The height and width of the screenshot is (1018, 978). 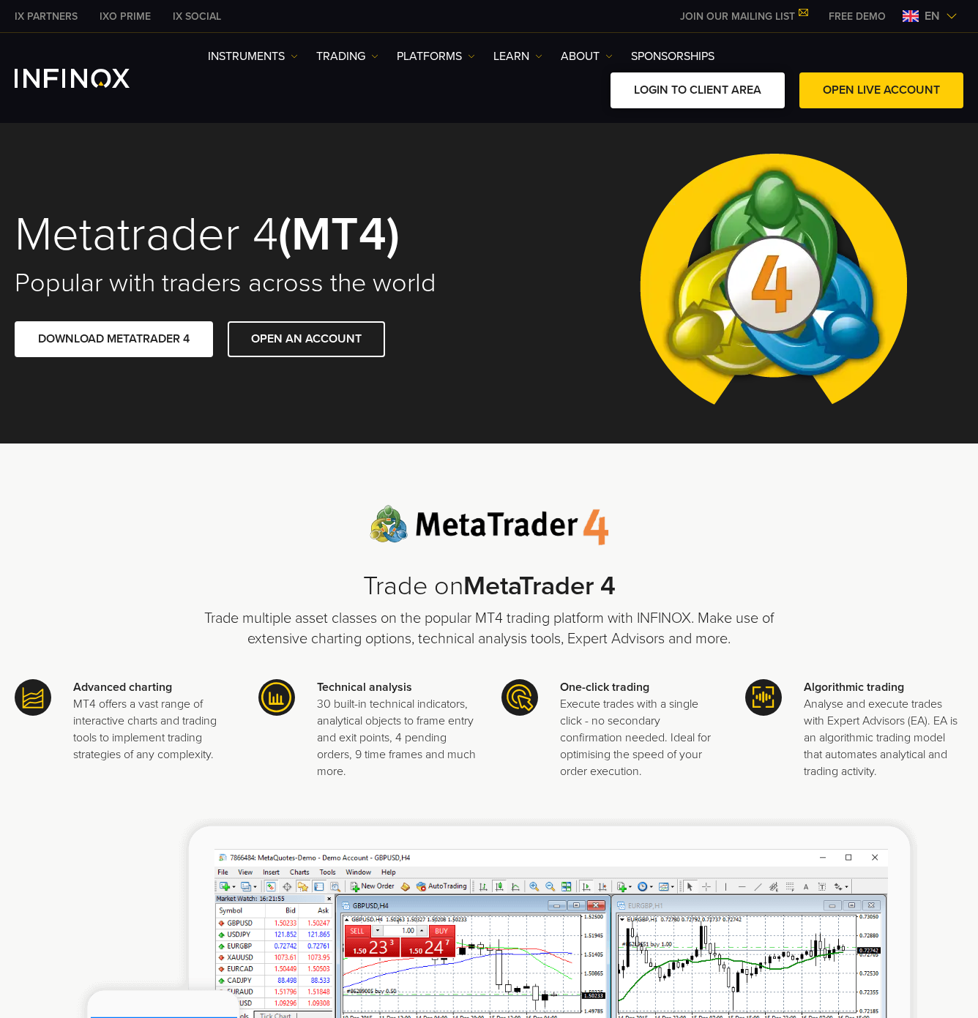 I want to click on strong: Algorithmic trading, so click(x=853, y=687).